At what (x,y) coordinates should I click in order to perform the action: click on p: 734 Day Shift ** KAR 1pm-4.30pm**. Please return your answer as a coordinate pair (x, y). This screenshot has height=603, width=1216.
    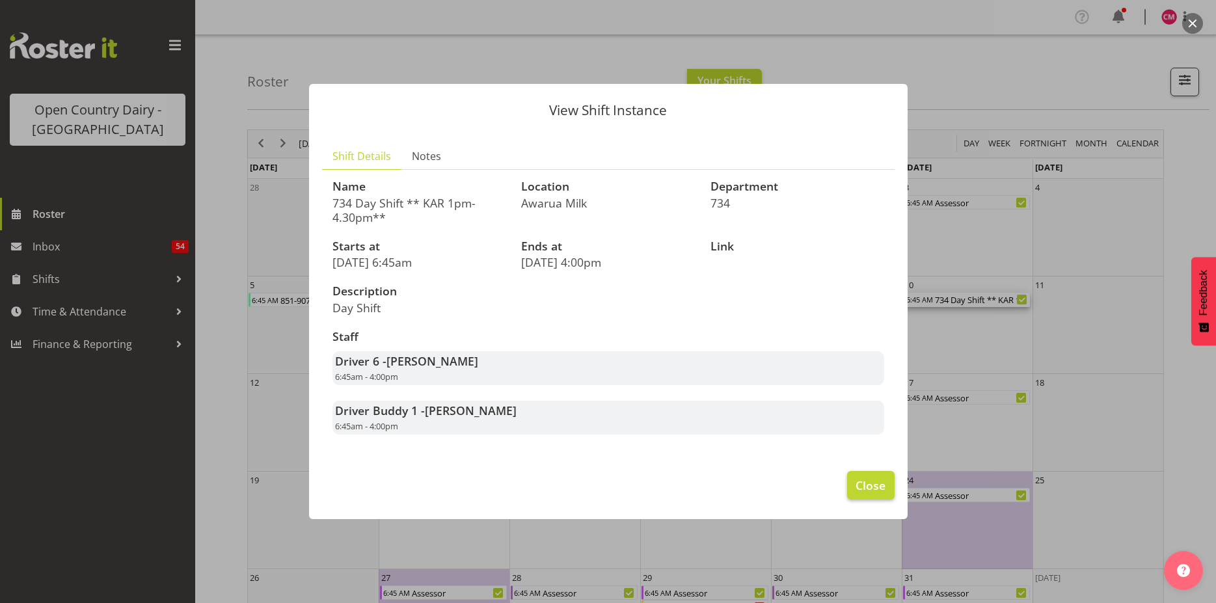
    Looking at the image, I should click on (419, 210).